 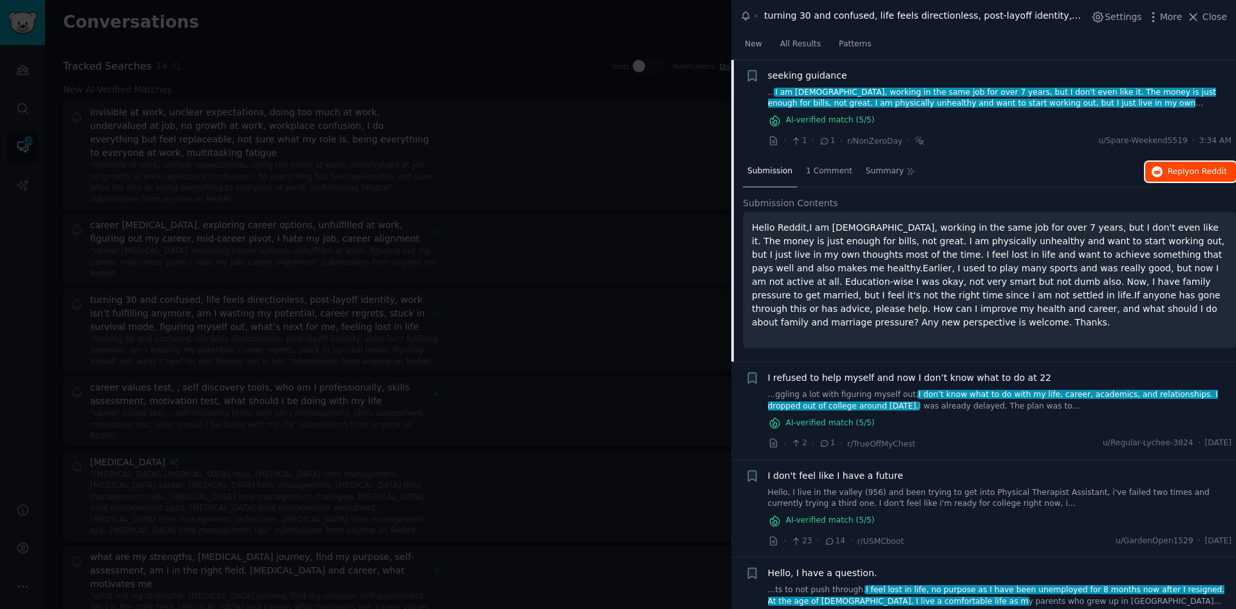 What do you see at coordinates (1198, 172) in the screenshot?
I see `span: Reply` at bounding box center [1198, 172].